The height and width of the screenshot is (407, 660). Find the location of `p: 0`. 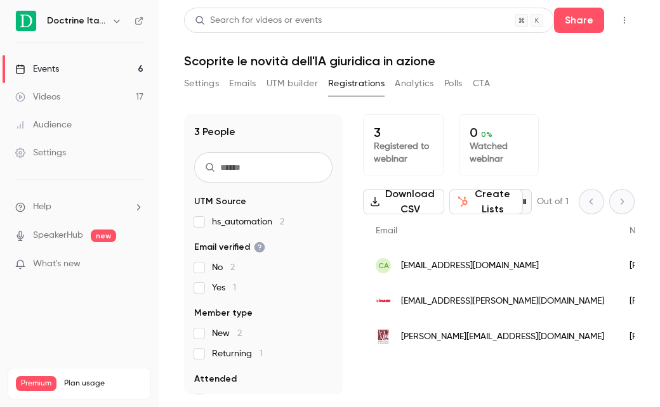

p: 0 is located at coordinates (499, 133).